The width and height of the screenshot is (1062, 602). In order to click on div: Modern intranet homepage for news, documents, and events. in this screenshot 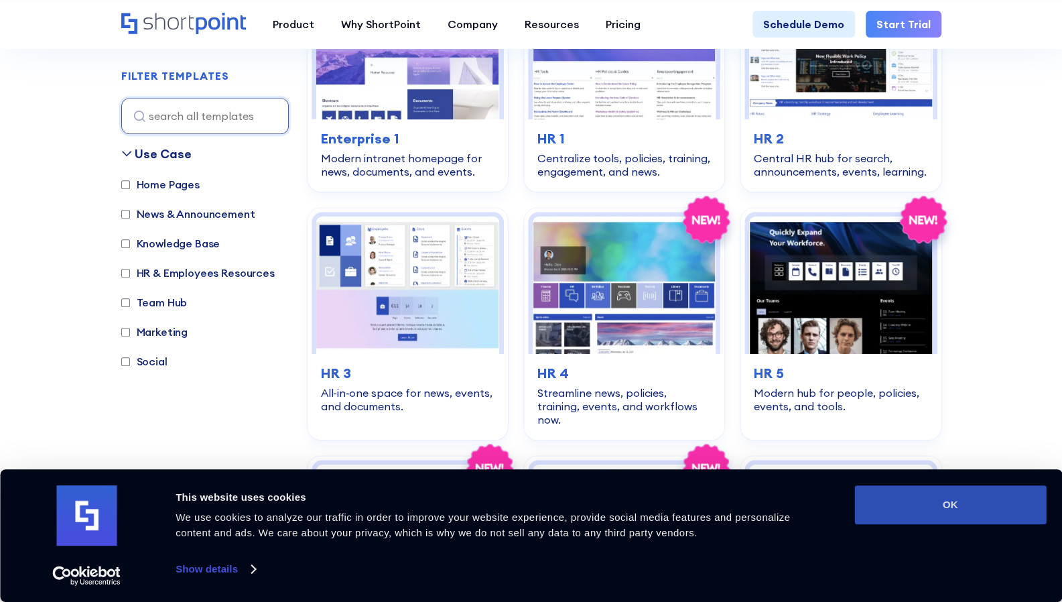, I will do `click(407, 165)`.